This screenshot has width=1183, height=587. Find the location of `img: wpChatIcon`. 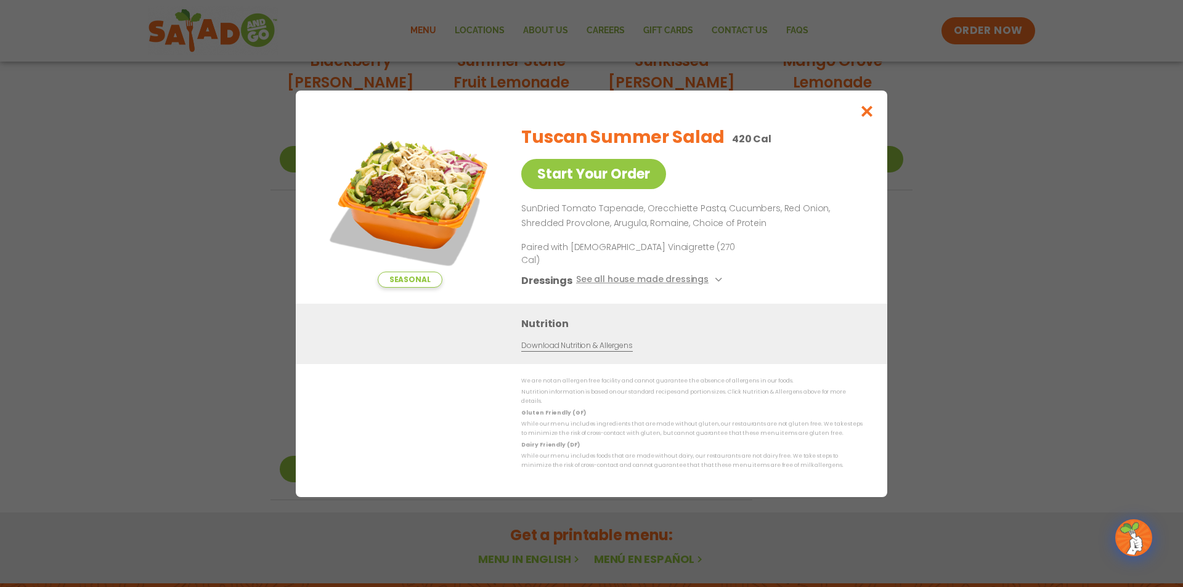

img: wpChatIcon is located at coordinates (1134, 538).